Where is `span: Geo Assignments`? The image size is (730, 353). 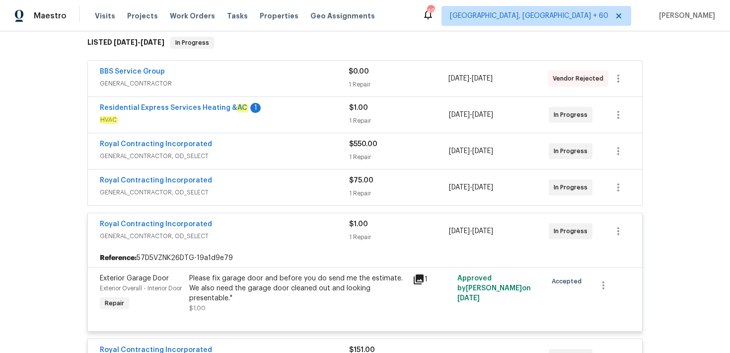 span: Geo Assignments is located at coordinates (343, 16).